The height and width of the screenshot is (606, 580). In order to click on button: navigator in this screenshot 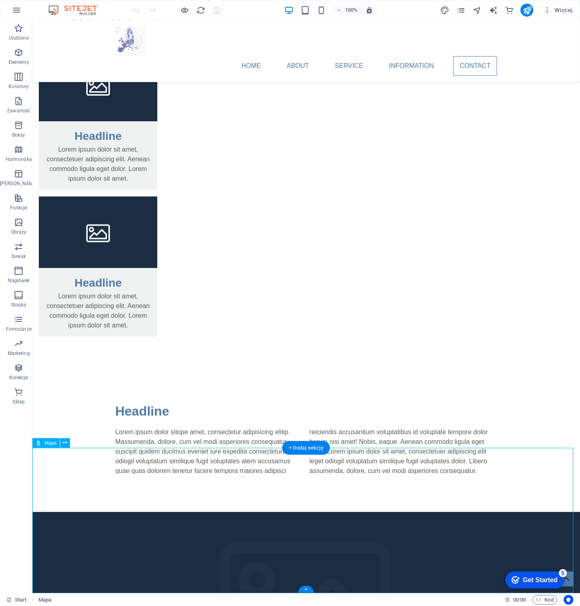, I will do `click(476, 10)`.